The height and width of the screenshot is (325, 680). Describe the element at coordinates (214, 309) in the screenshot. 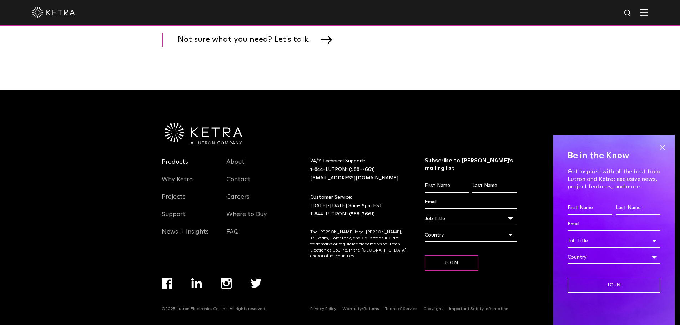

I see `p: ©2025 Lutron Electronics Co., Inc. All rights reserved.` at that location.